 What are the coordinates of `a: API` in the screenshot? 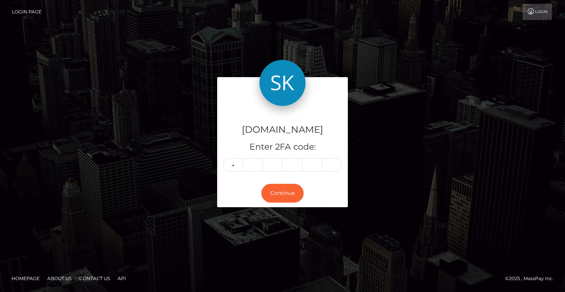 It's located at (122, 279).